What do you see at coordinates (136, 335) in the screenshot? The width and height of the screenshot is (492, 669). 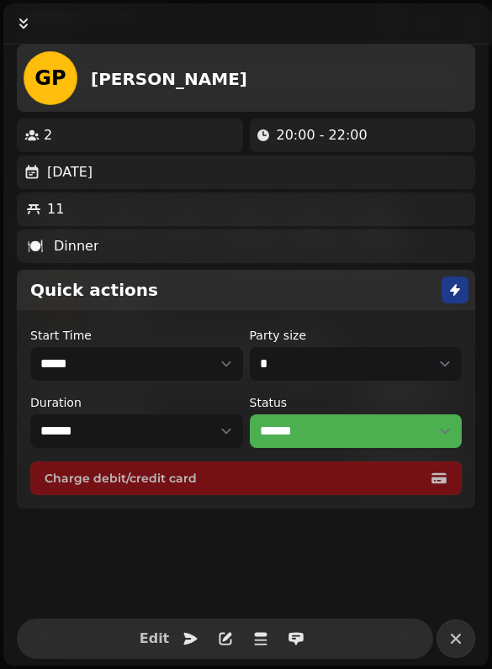 I see `label: Start Time` at bounding box center [136, 335].